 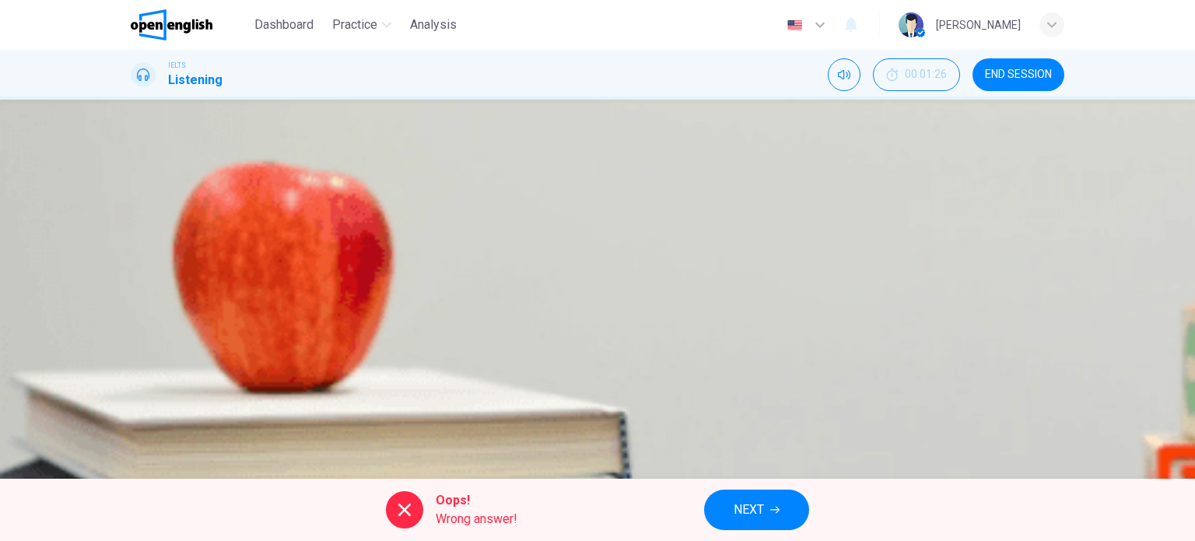 What do you see at coordinates (476, 519) in the screenshot?
I see `span: Wrong answer!` at bounding box center [476, 519].